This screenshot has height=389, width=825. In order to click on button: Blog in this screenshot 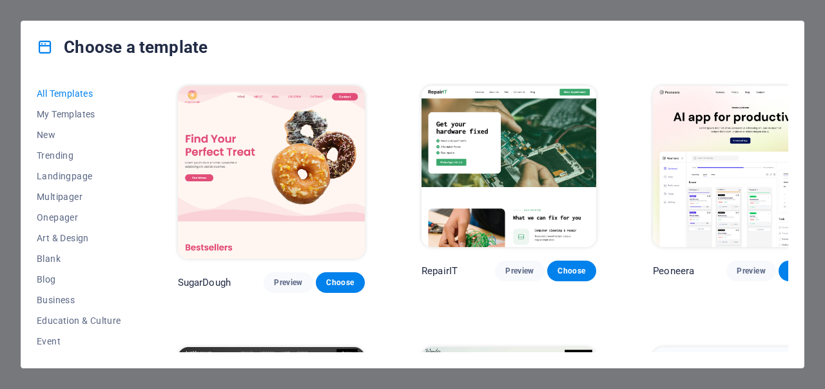, I will do `click(79, 279)`.